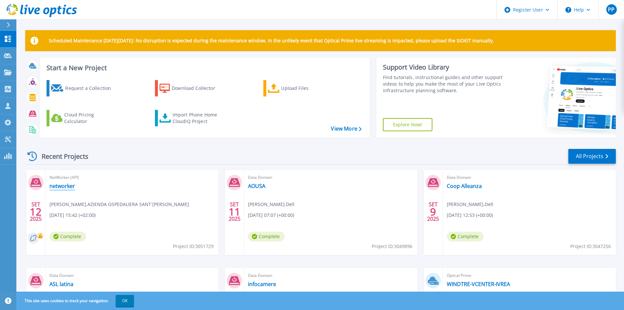 This screenshot has width=624, height=310. What do you see at coordinates (444, 84) in the screenshot?
I see `div: Find tutorials, instructional guides and other support videos to help you make the most of your L...` at bounding box center [444, 84].